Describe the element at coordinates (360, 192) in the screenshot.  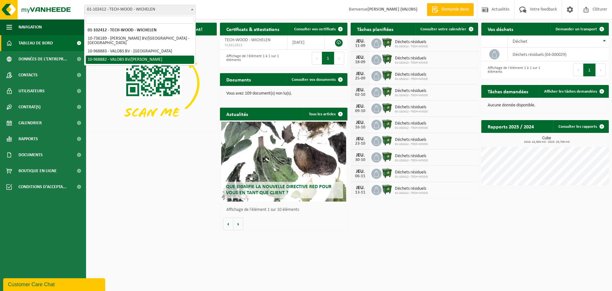
I see `div: 13-11` at that location.